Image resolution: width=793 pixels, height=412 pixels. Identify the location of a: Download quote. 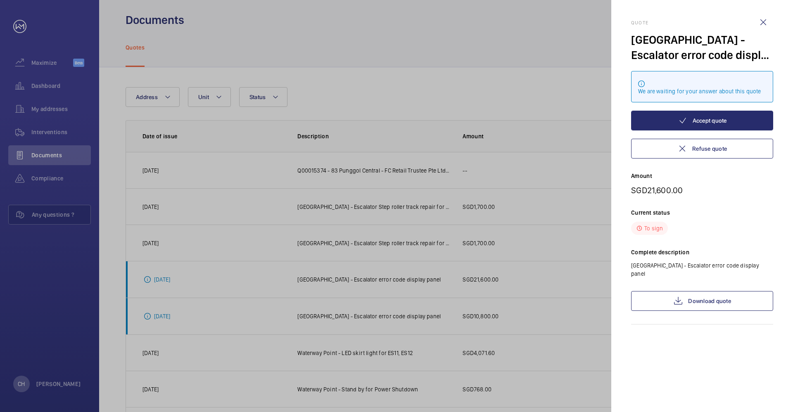
(702, 301).